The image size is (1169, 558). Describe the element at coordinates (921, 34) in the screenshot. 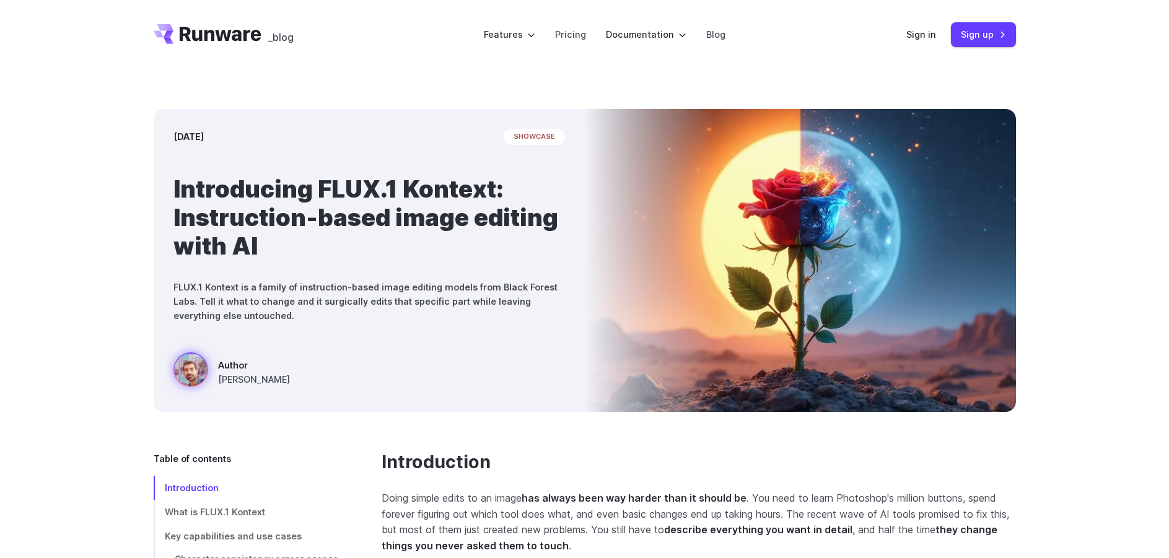

I see `a: Sign in` at that location.